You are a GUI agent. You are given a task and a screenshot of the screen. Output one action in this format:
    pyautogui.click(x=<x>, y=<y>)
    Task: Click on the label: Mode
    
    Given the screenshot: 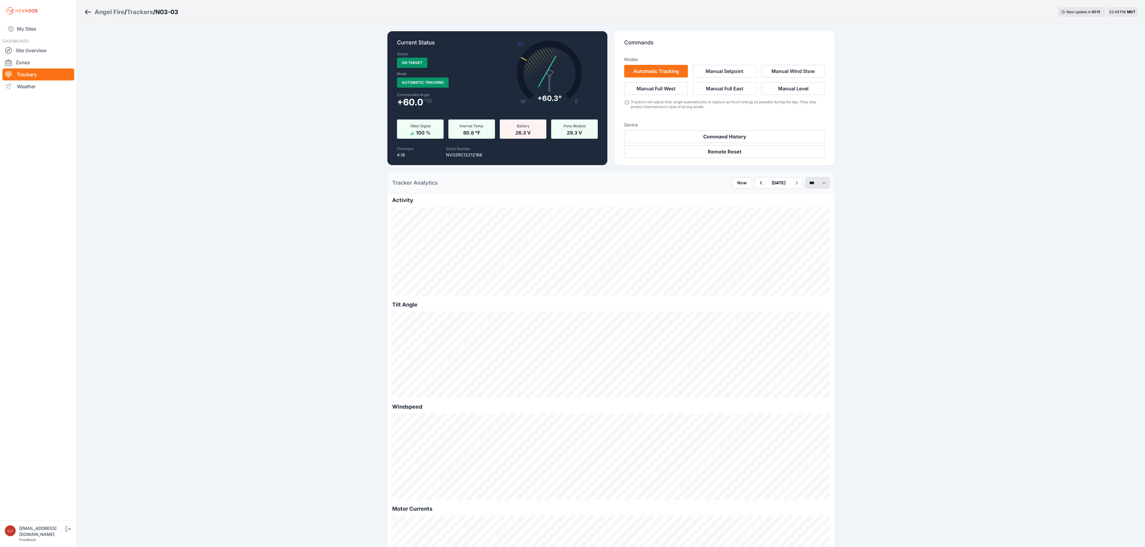 What is the action you would take?
    pyautogui.click(x=402, y=74)
    